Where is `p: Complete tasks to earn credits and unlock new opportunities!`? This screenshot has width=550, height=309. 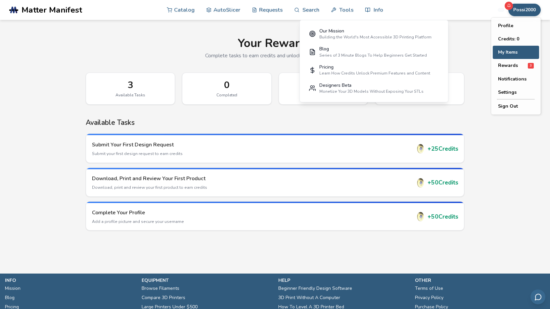
p: Complete tasks to earn credits and unlock new opportunities! is located at coordinates (275, 56).